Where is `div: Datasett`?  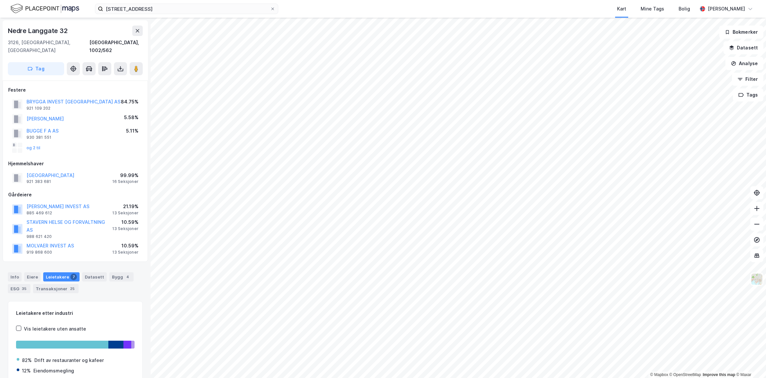
div: Datasett is located at coordinates (94, 277).